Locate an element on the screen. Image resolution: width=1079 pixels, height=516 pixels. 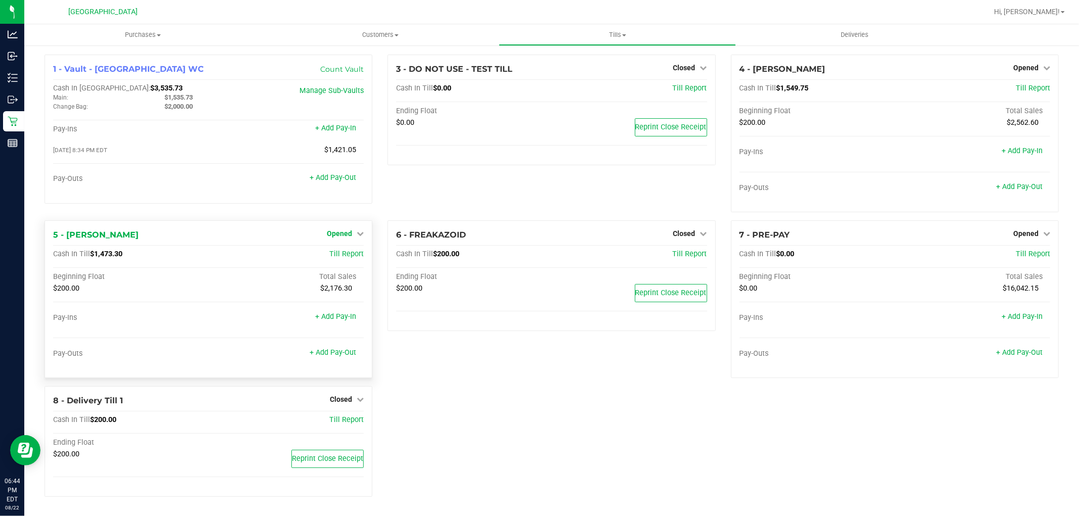
span: $3,535.73 is located at coordinates (166, 88).